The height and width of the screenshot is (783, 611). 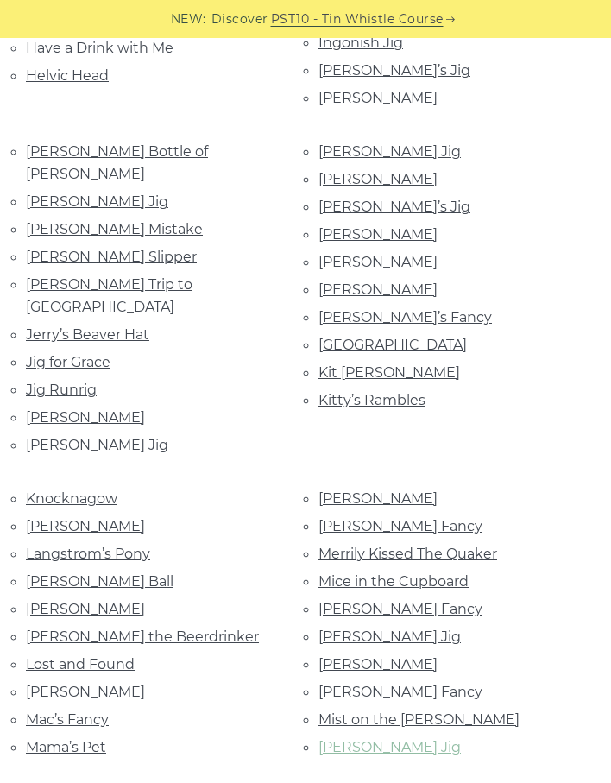 I want to click on a: Mac’s Fancy, so click(x=67, y=719).